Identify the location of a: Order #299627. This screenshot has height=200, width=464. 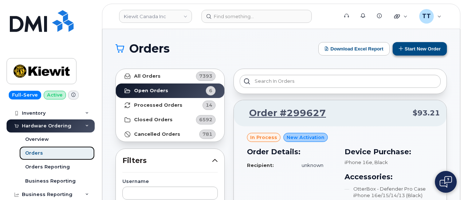
(283, 114).